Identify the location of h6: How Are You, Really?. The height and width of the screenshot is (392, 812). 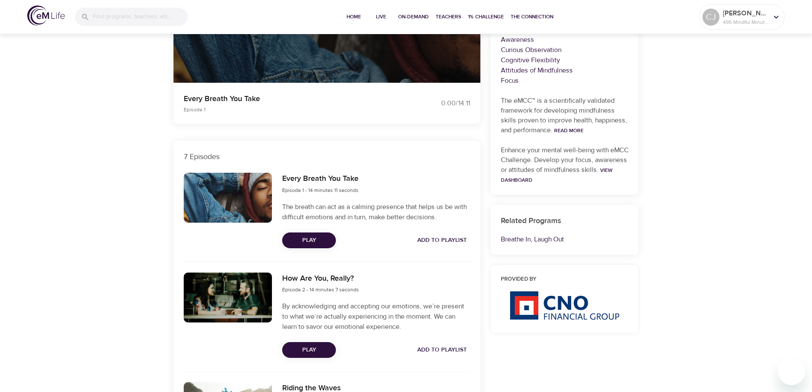
(321, 278).